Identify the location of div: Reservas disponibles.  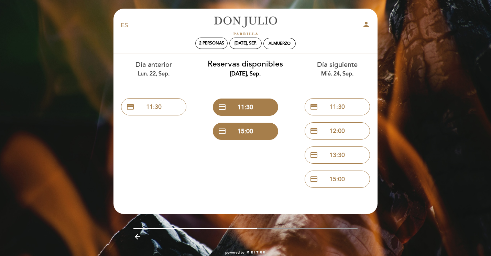
(246, 68).